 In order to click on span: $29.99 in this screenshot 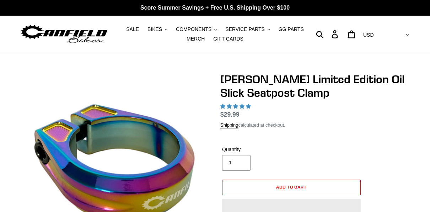, I will do `click(230, 114)`.